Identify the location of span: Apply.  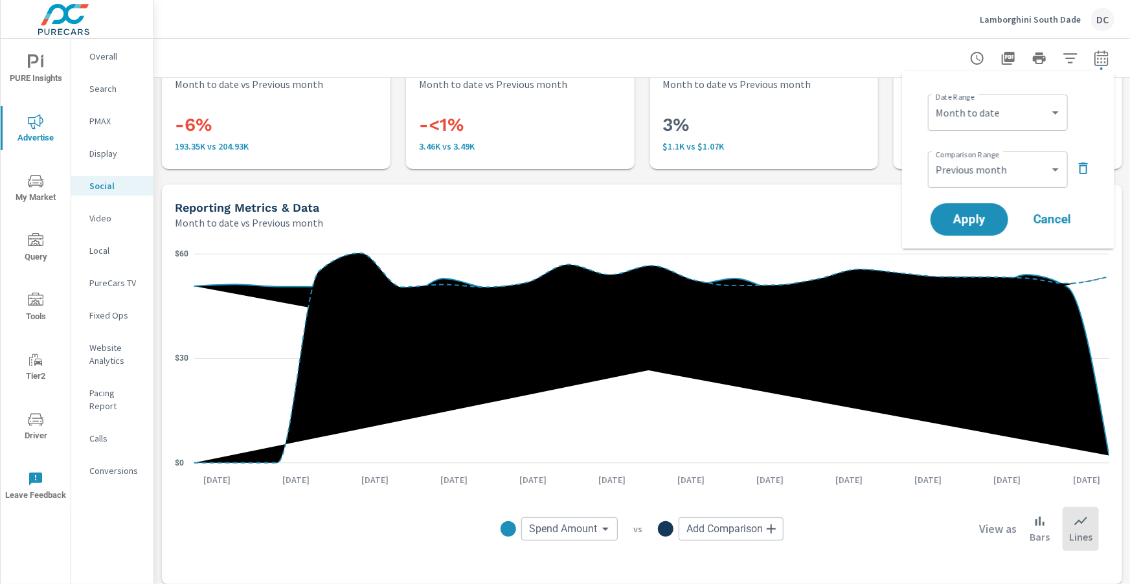
(969, 219).